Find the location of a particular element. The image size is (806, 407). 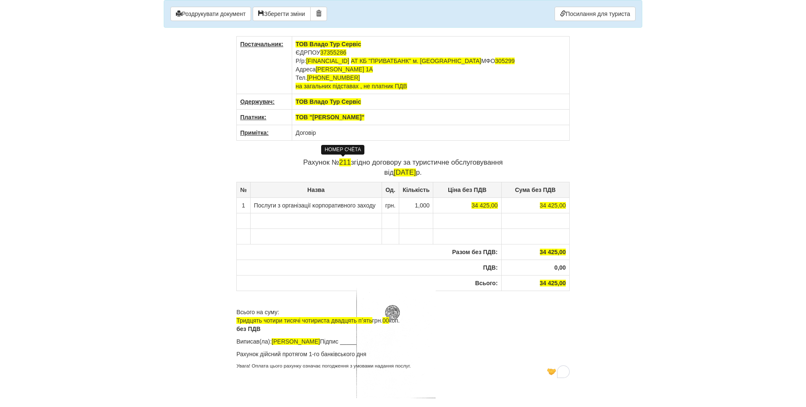

th: 0,00 is located at coordinates (536, 267).